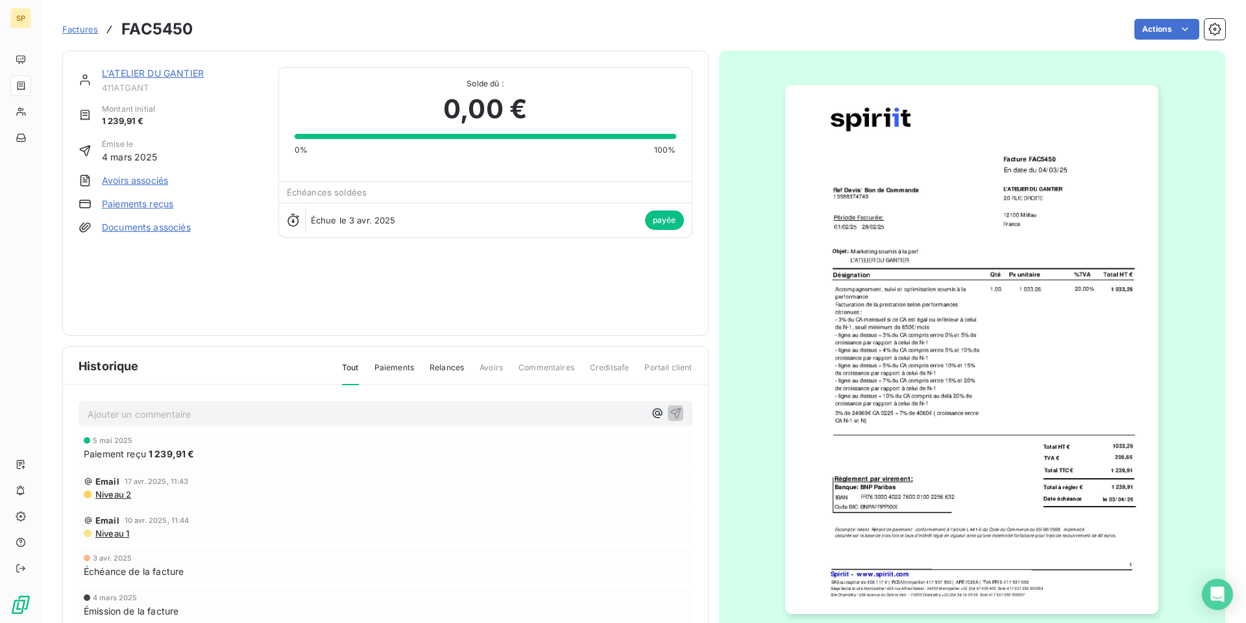  Describe the element at coordinates (112, 494) in the screenshot. I see `span: Niveau 2` at that location.